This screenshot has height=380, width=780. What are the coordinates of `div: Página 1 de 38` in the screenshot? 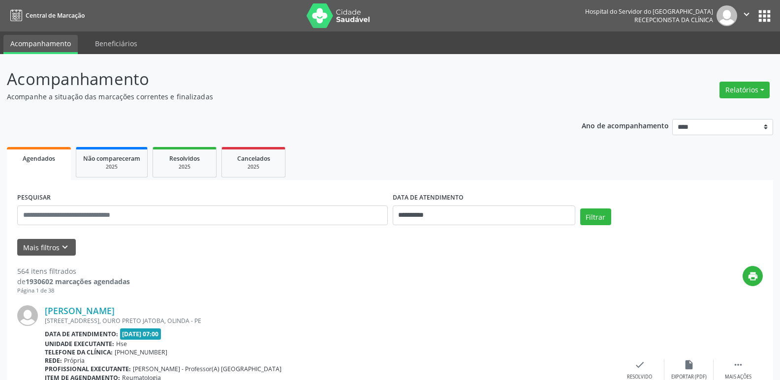 It's located at (73, 291).